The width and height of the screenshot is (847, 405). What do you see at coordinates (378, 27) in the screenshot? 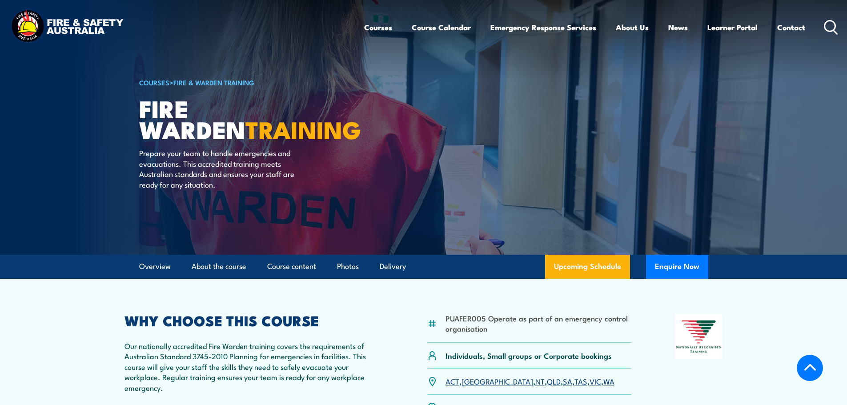
I see `a: Courses` at bounding box center [378, 27].